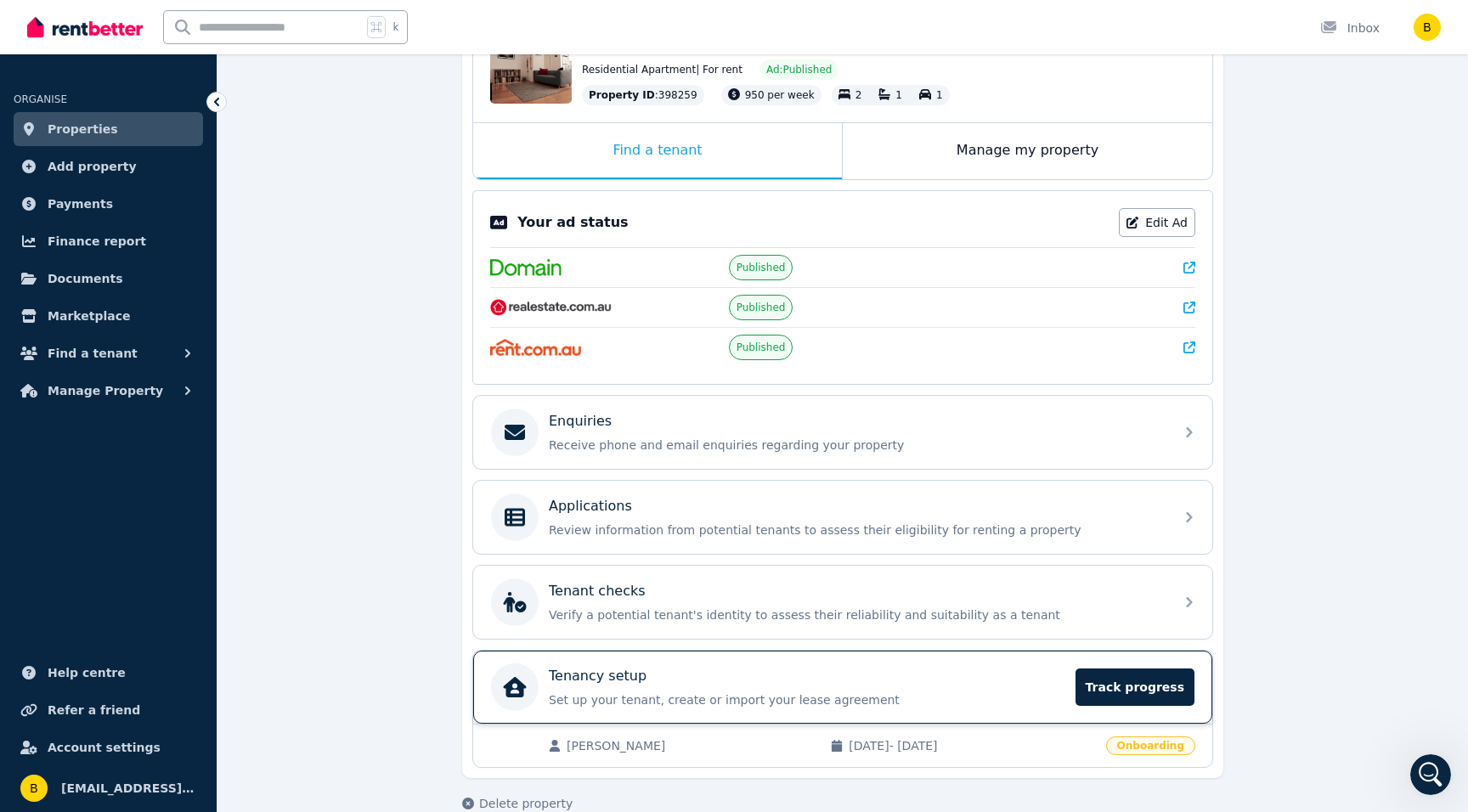 The image size is (1468, 812). Describe the element at coordinates (842, 433) in the screenshot. I see `a: EnquiriesReceive phone and email enquiries regarding your property` at that location.